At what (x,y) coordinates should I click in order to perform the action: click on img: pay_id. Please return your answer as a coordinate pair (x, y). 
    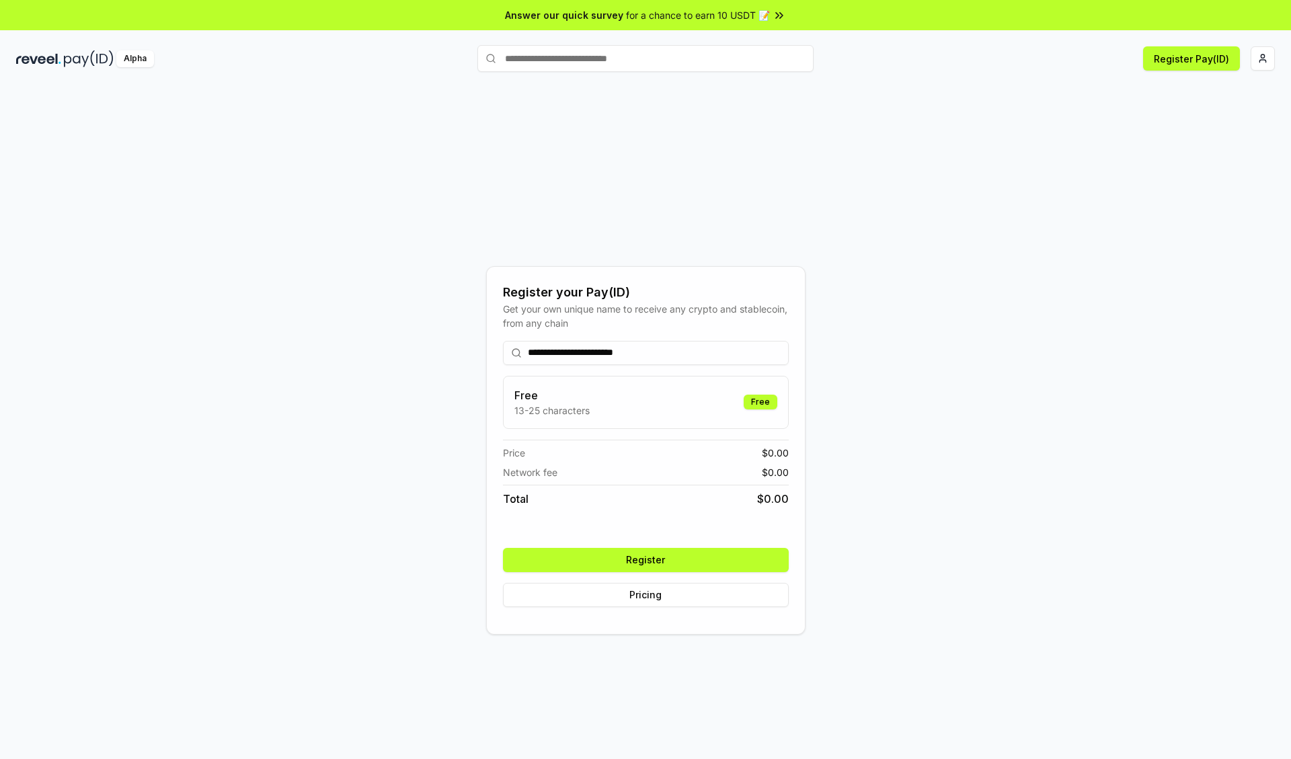
    Looking at the image, I should click on (89, 58).